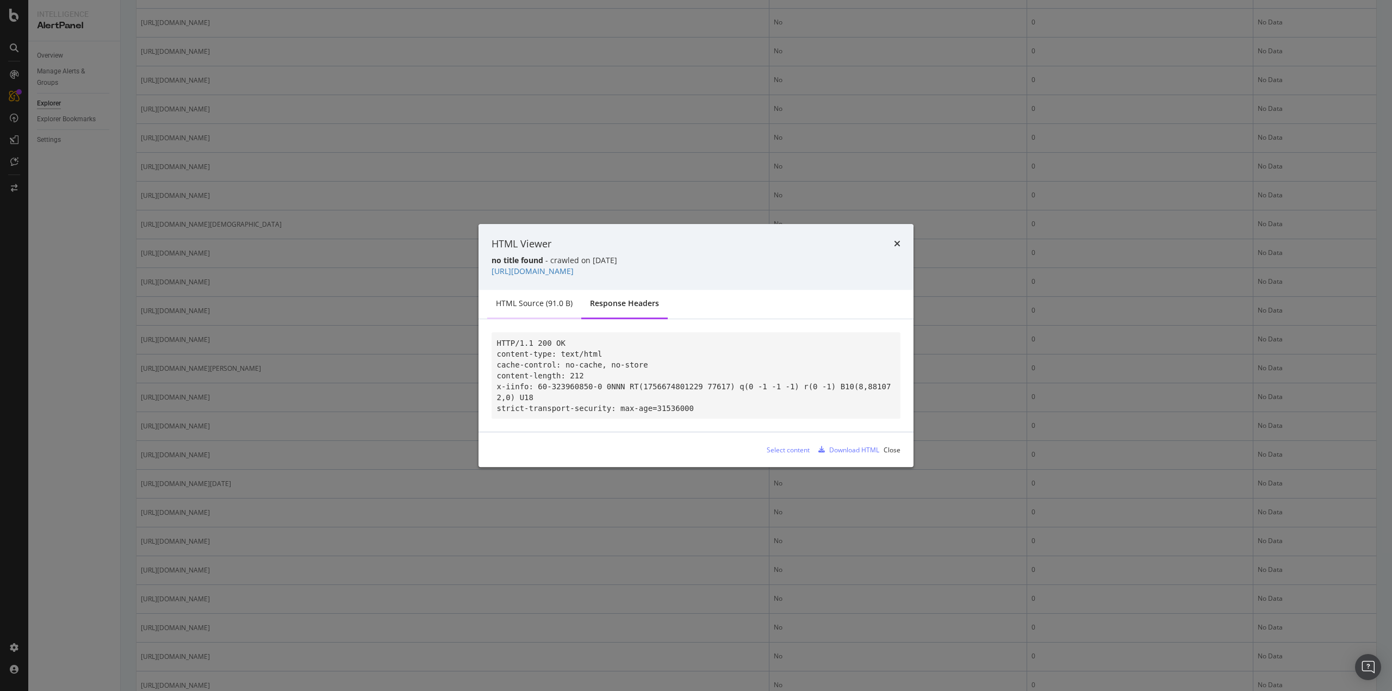  What do you see at coordinates (694, 376) in the screenshot?
I see `code: HTTP/1.1 200 OK content-type: text/html cache-control: no-cache, no-store content-length: 212 x-i...` at bounding box center [694, 376].